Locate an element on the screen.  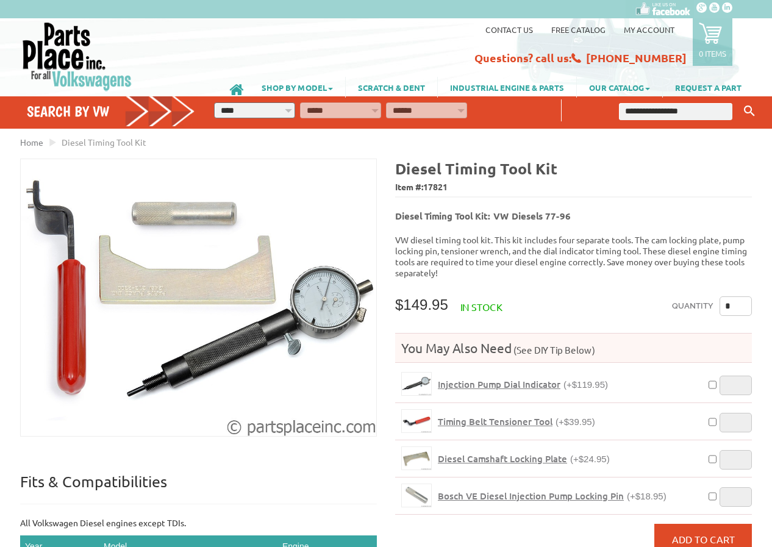
span: In stock is located at coordinates (481, 307).